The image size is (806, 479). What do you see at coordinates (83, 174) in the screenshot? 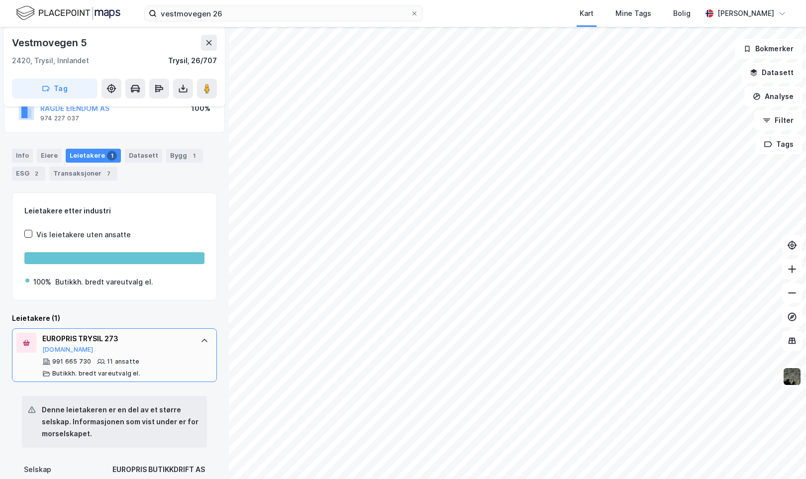
I see `div: Transaksjoner` at bounding box center [83, 174].